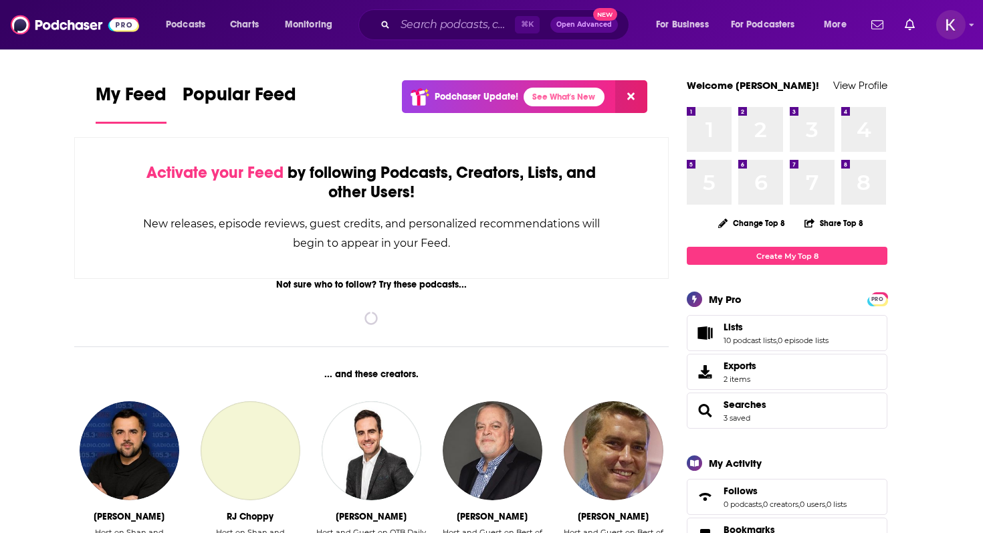  Describe the element at coordinates (613, 516) in the screenshot. I see `div: David Haugh` at that location.